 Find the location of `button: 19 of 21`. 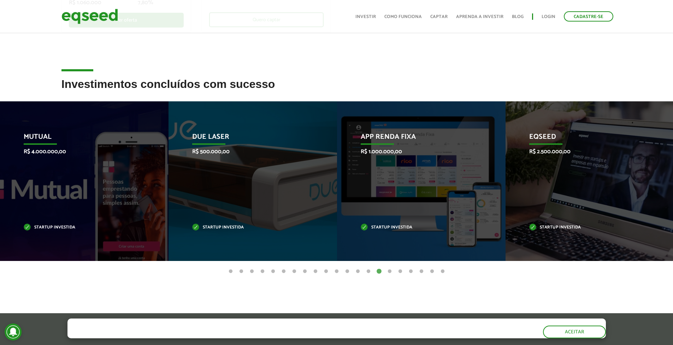

button: 19 of 21 is located at coordinates (422, 272).